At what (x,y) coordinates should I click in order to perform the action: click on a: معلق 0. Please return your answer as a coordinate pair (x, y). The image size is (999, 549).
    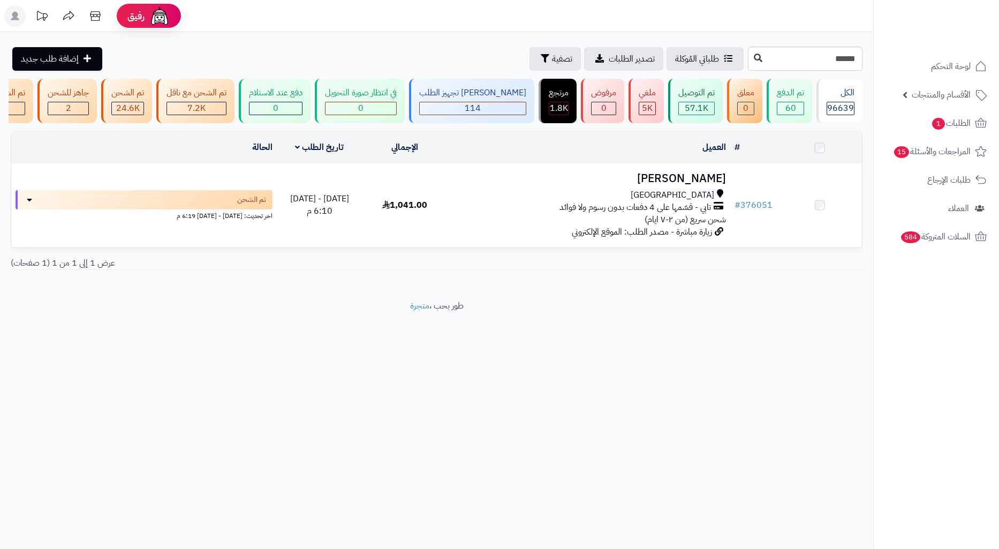
    Looking at the image, I should click on (745, 101).